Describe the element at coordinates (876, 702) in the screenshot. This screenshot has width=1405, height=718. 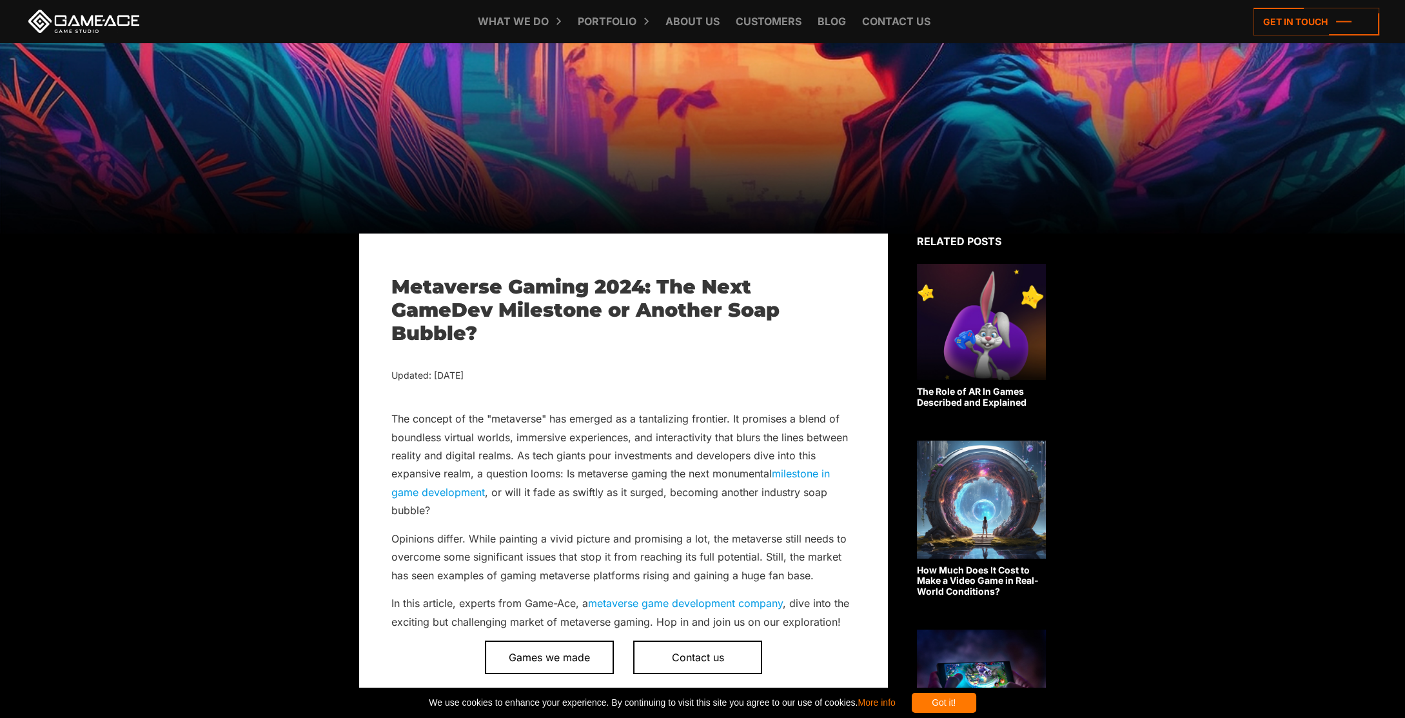
I see `a: More info` at that location.